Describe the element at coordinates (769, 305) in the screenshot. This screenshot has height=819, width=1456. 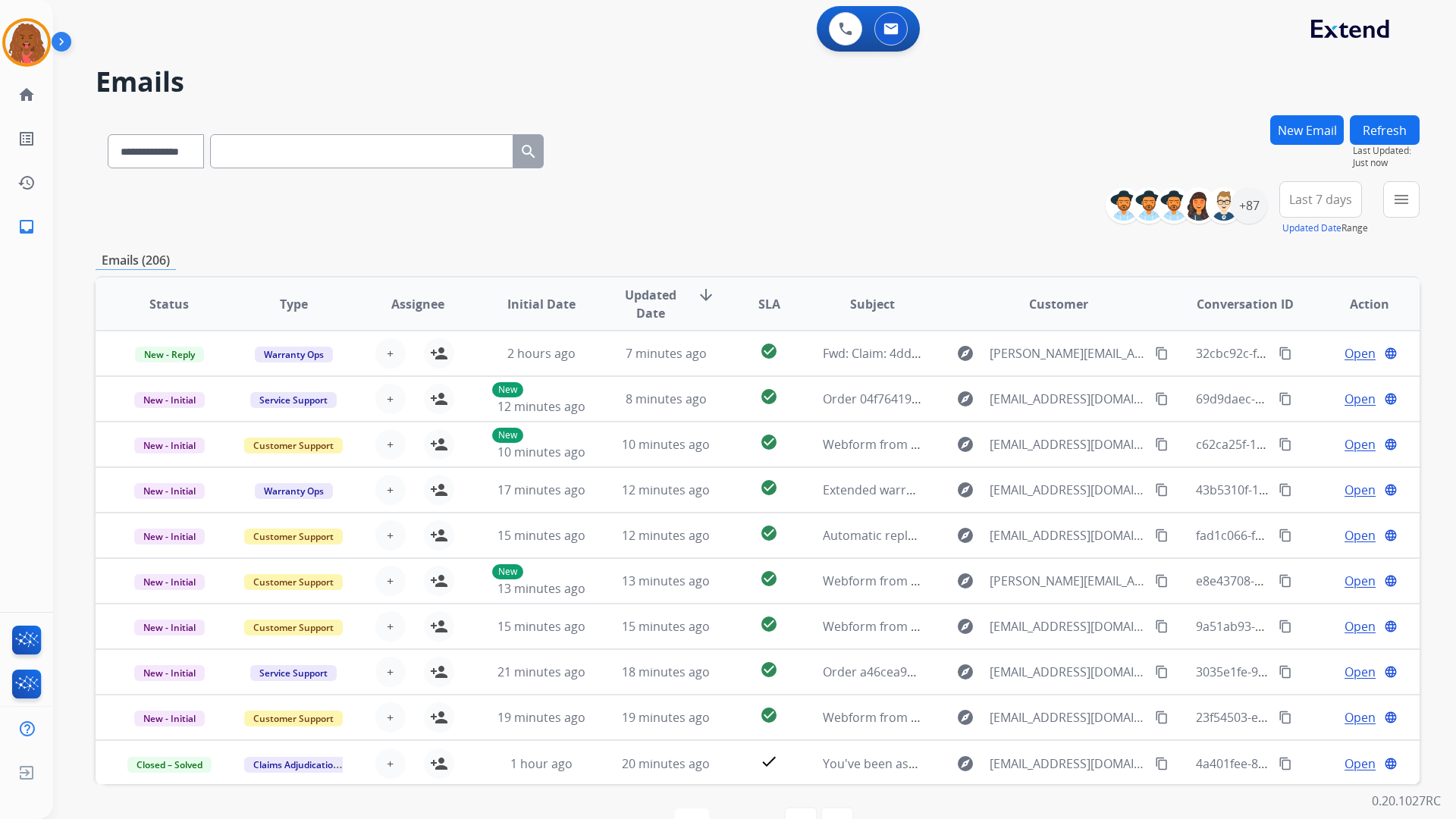
I see `span: SLA` at that location.